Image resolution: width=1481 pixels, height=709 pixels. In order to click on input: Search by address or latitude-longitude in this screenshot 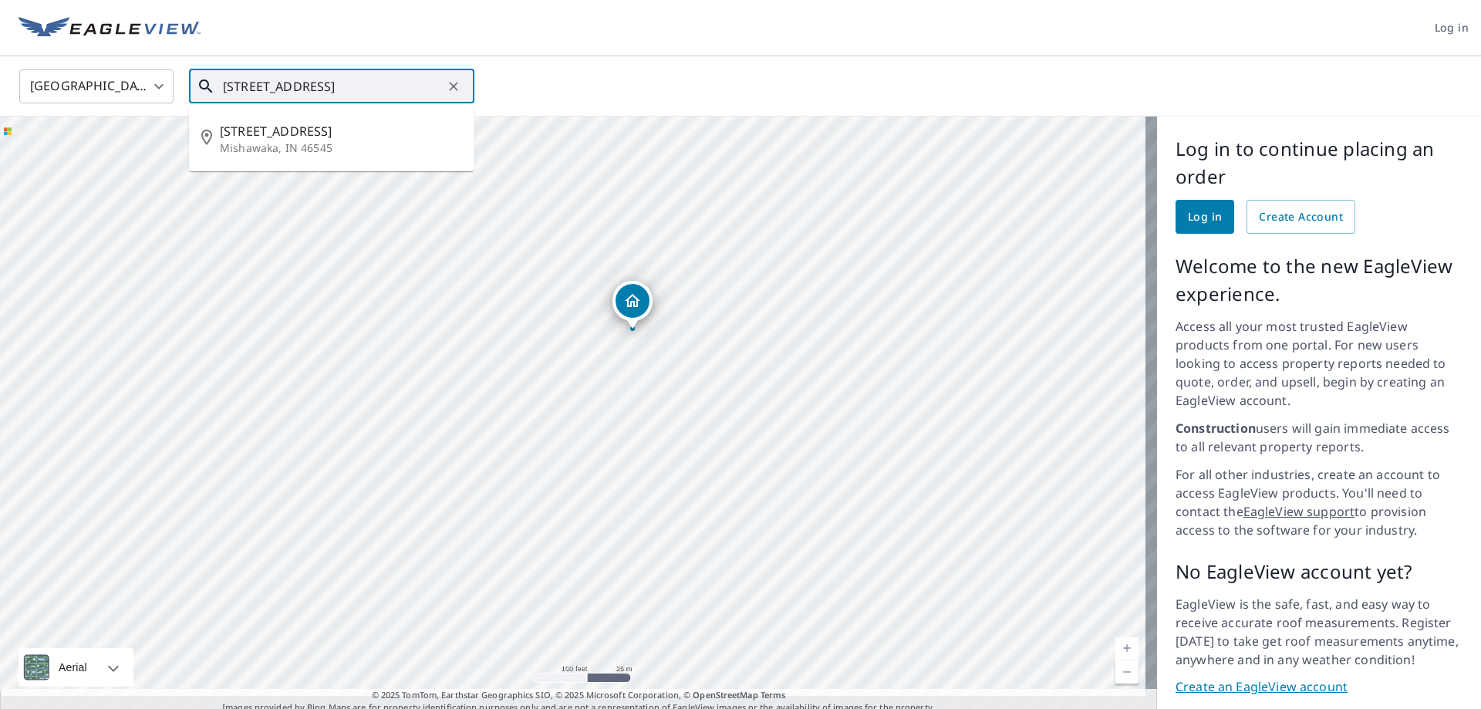, I will do `click(333, 86)`.